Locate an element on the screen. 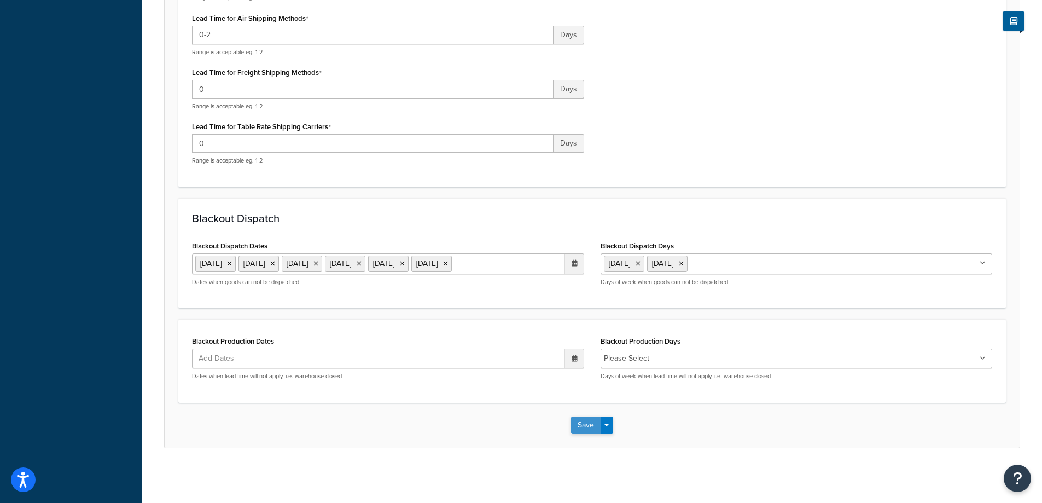 This screenshot has height=503, width=1042. label: Blackout Production Dates is located at coordinates (233, 341).